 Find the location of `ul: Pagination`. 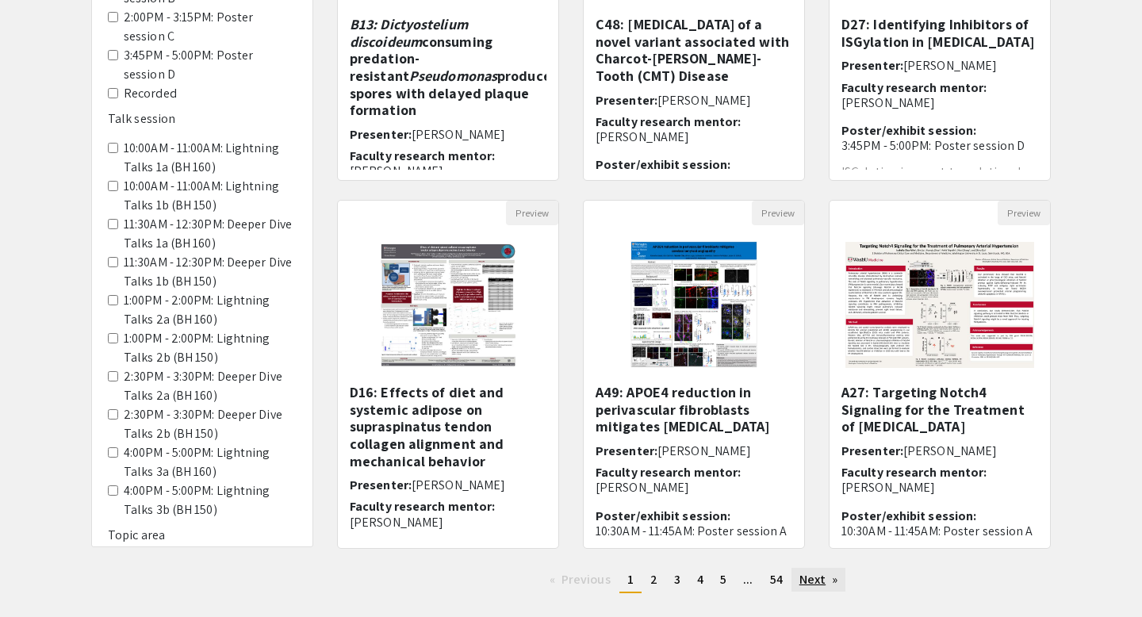

ul: Pagination is located at coordinates (694, 581).